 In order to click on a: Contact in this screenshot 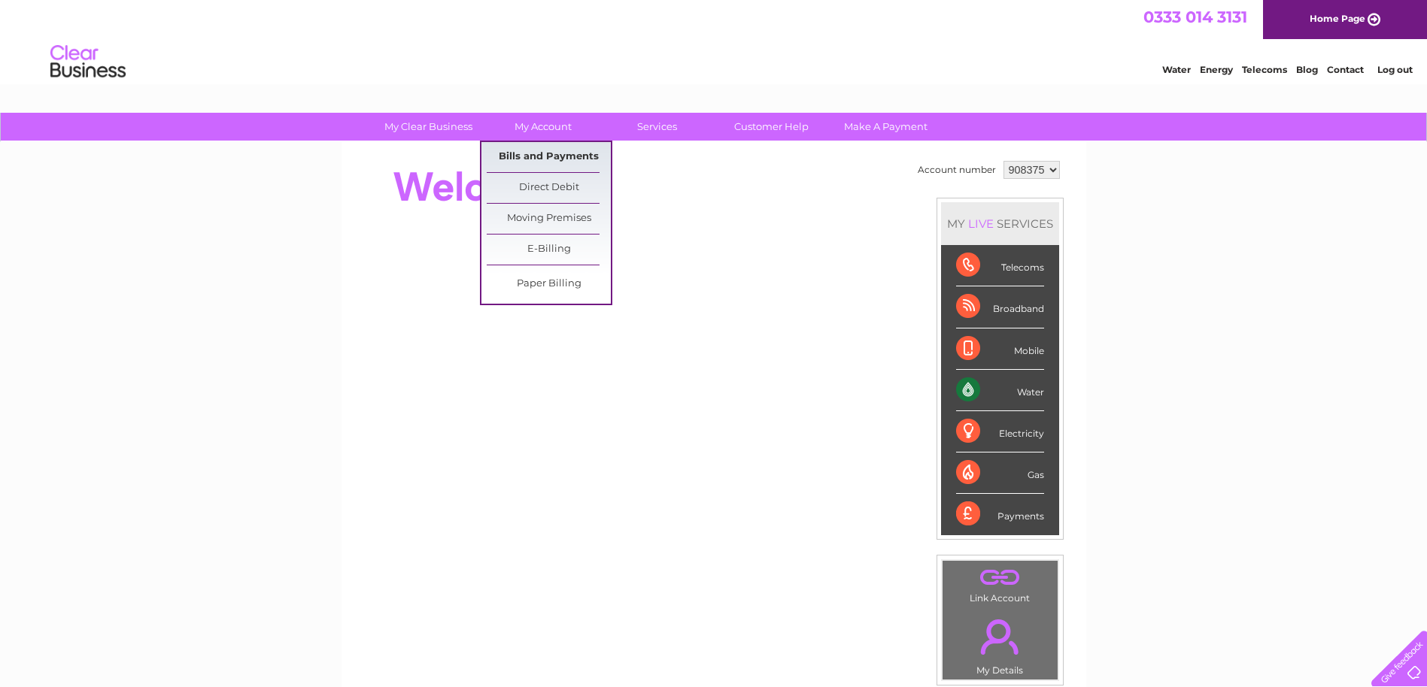, I will do `click(1345, 69)`.